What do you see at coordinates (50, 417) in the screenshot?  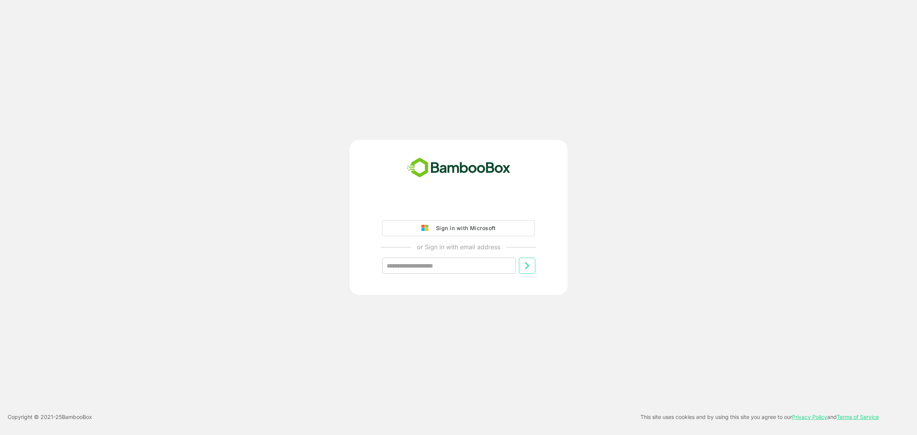 I see `p: Copyright © 2021- 25 BambooBox` at bounding box center [50, 417].